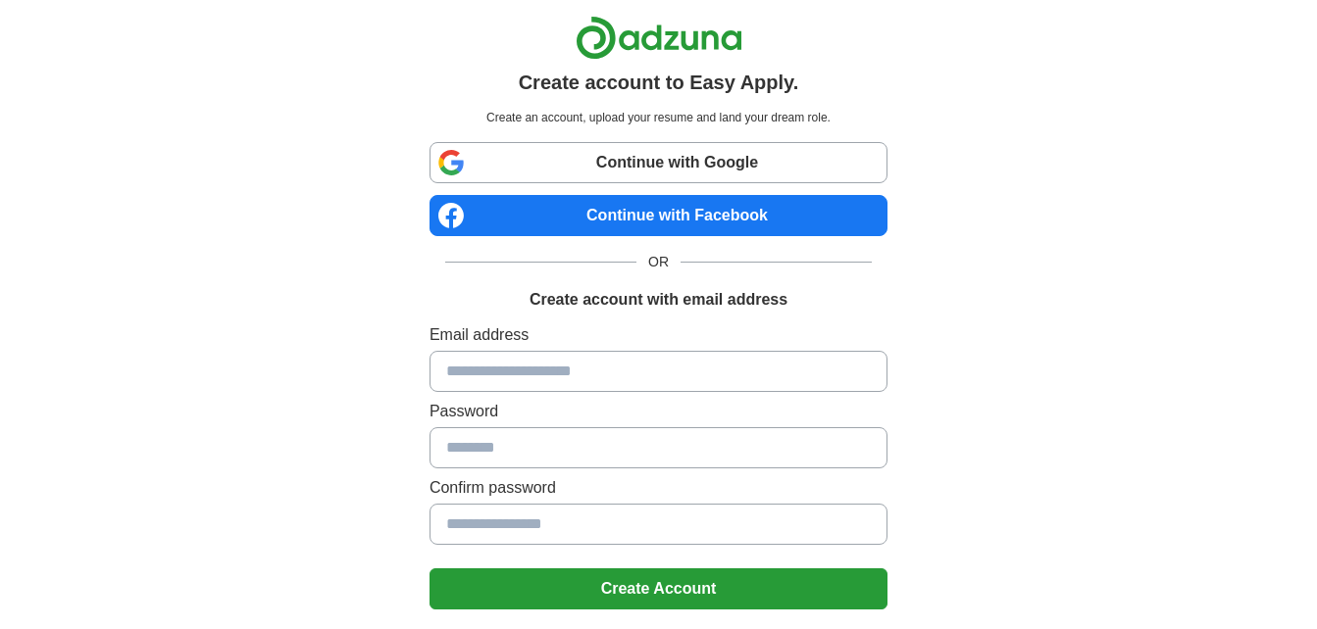 This screenshot has width=1317, height=629. Describe the element at coordinates (658, 300) in the screenshot. I see `h1: Create account with email address` at that location.